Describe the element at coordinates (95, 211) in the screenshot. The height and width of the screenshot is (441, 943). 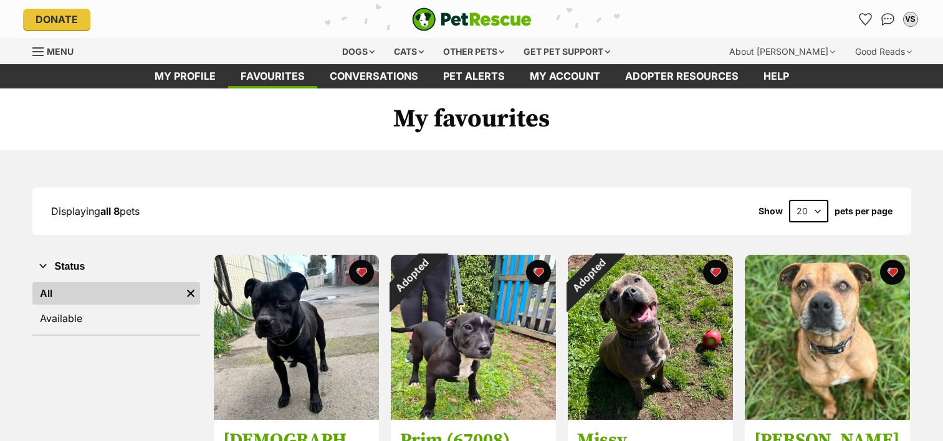
I see `span: Displaying pets` at that location.